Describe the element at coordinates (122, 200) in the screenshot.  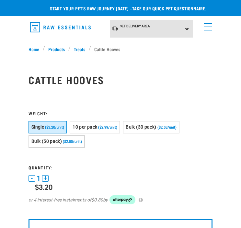
I see `img: Afterpay` at that location.